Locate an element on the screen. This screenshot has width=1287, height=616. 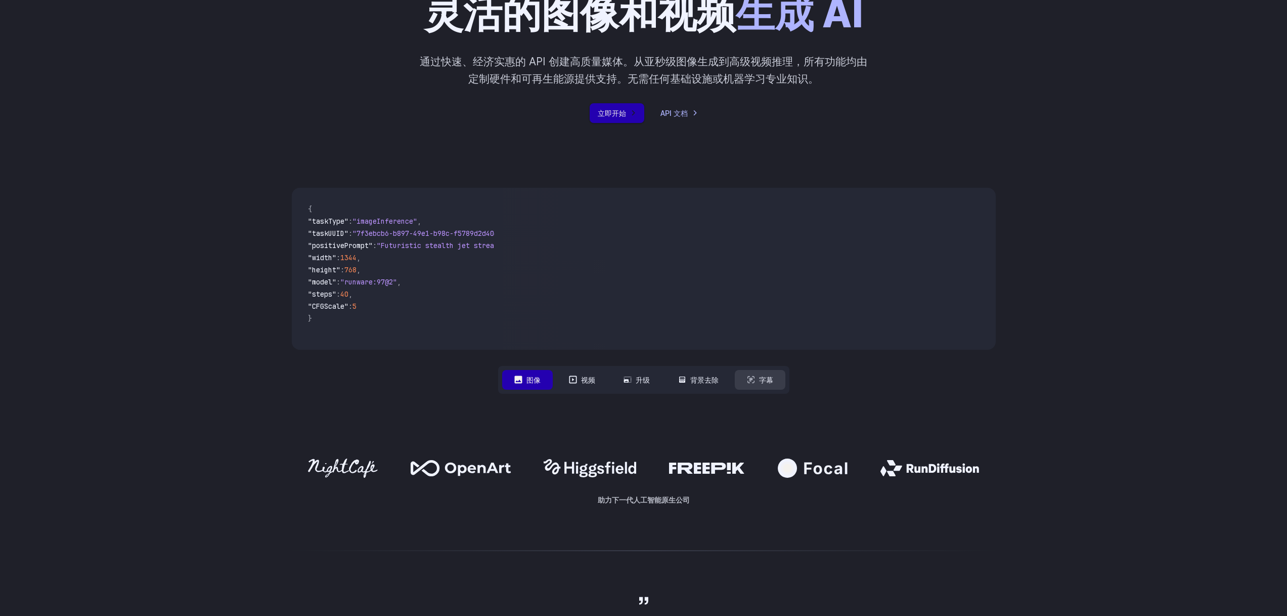
font: 升级 is located at coordinates (643, 379).